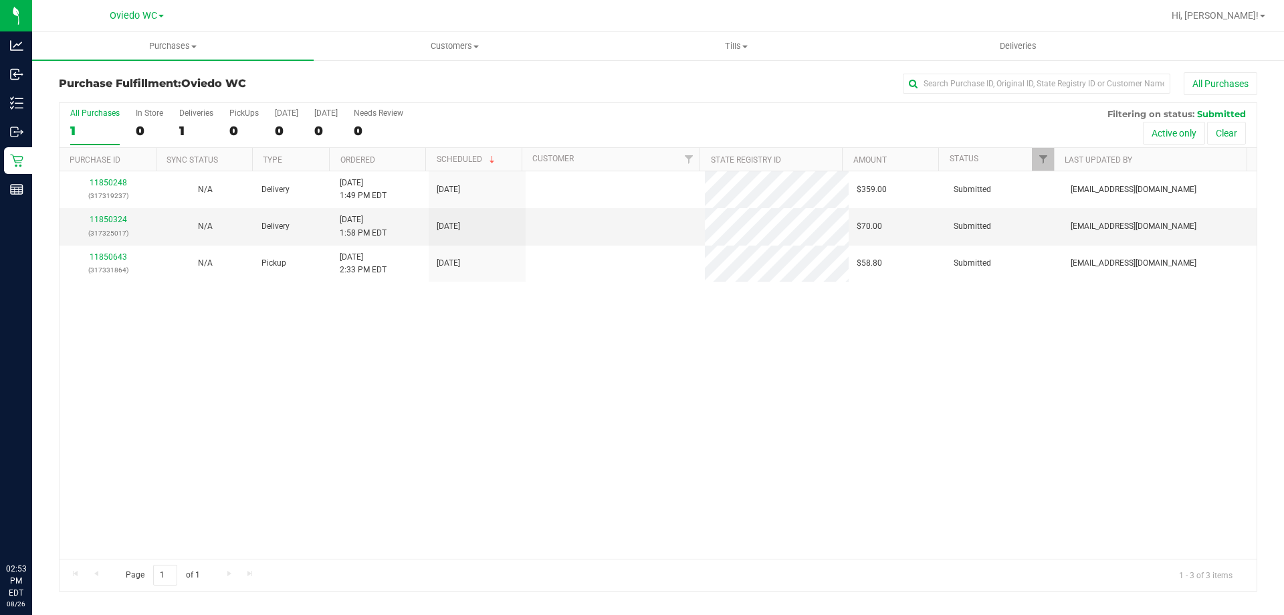 Image resolution: width=1284 pixels, height=615 pixels. Describe the element at coordinates (173, 46) in the screenshot. I see `a: Purchases` at that location.